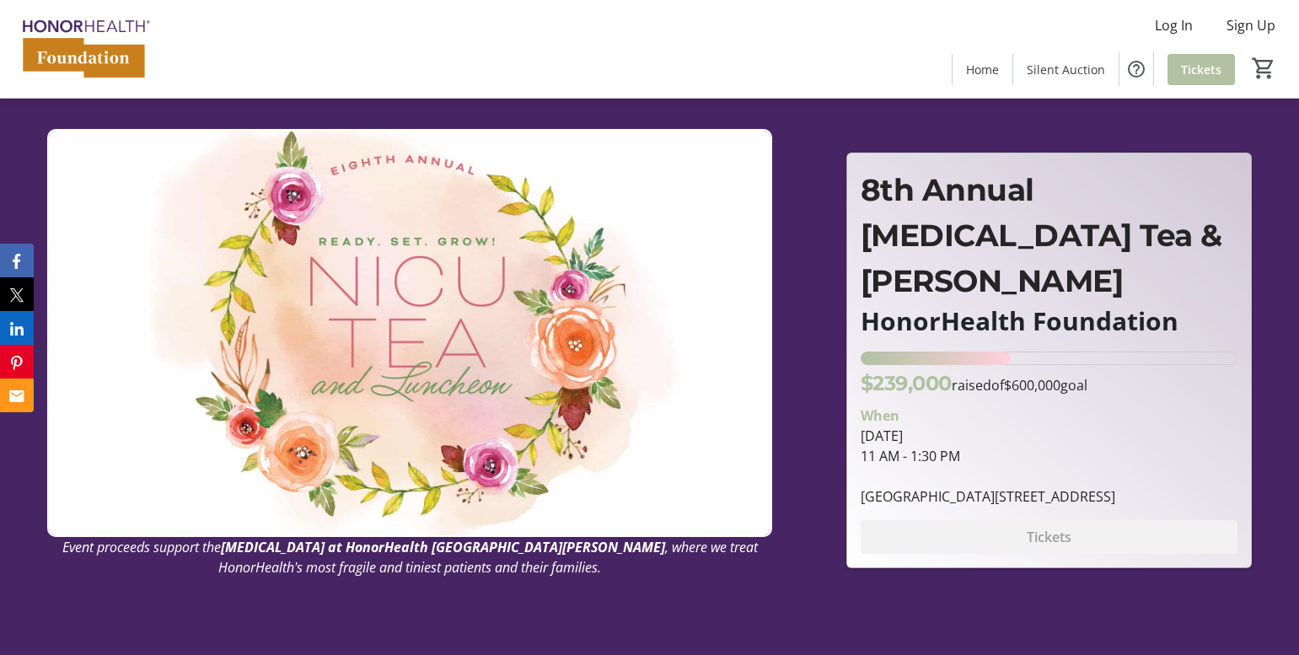  What do you see at coordinates (142, 547) in the screenshot?
I see `em: Event proceeds support the` at bounding box center [142, 547].